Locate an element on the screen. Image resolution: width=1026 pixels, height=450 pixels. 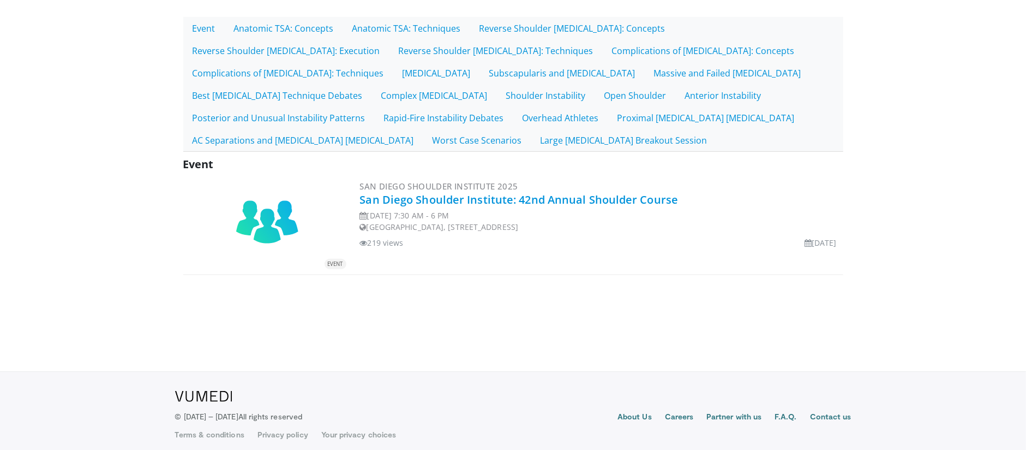
small: EVENT is located at coordinates (336, 264).